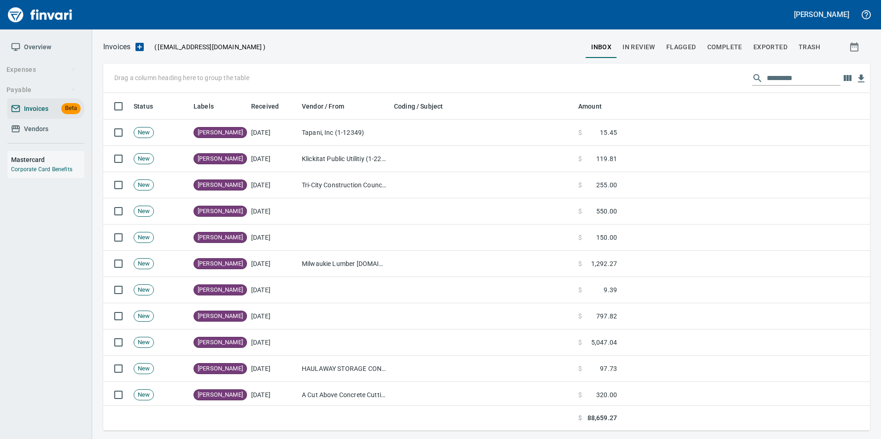  Describe the element at coordinates (604, 343) in the screenshot. I see `span: 5,047.04` at that location.